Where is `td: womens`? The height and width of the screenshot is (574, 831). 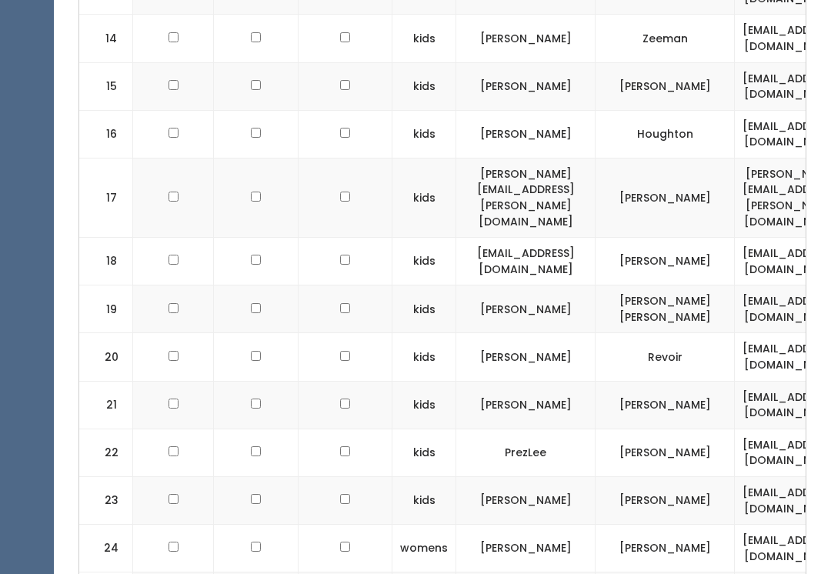
td: womens is located at coordinates (424, 548).